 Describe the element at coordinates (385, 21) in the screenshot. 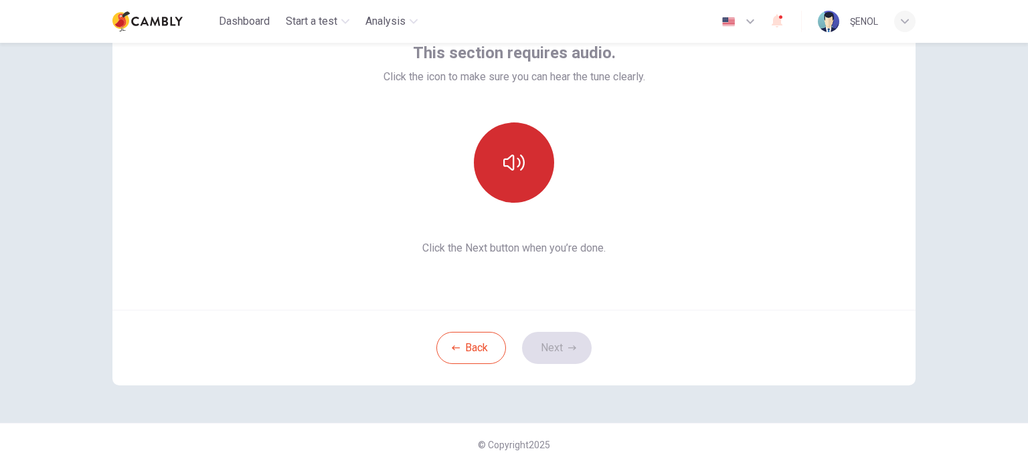

I see `span: Analysis` at that location.